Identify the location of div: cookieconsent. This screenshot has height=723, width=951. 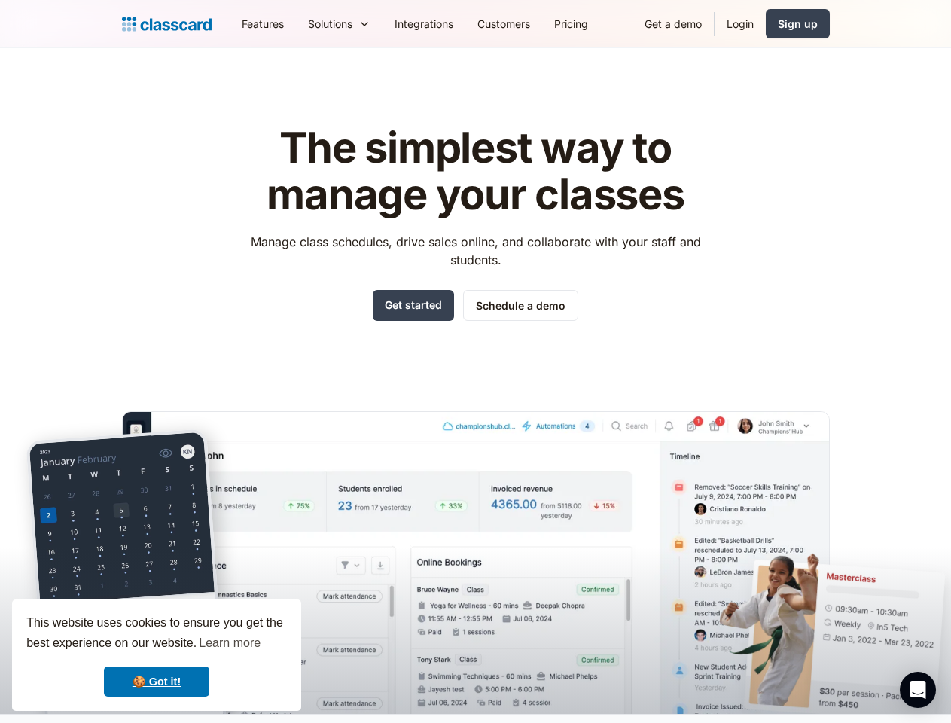
(157, 655).